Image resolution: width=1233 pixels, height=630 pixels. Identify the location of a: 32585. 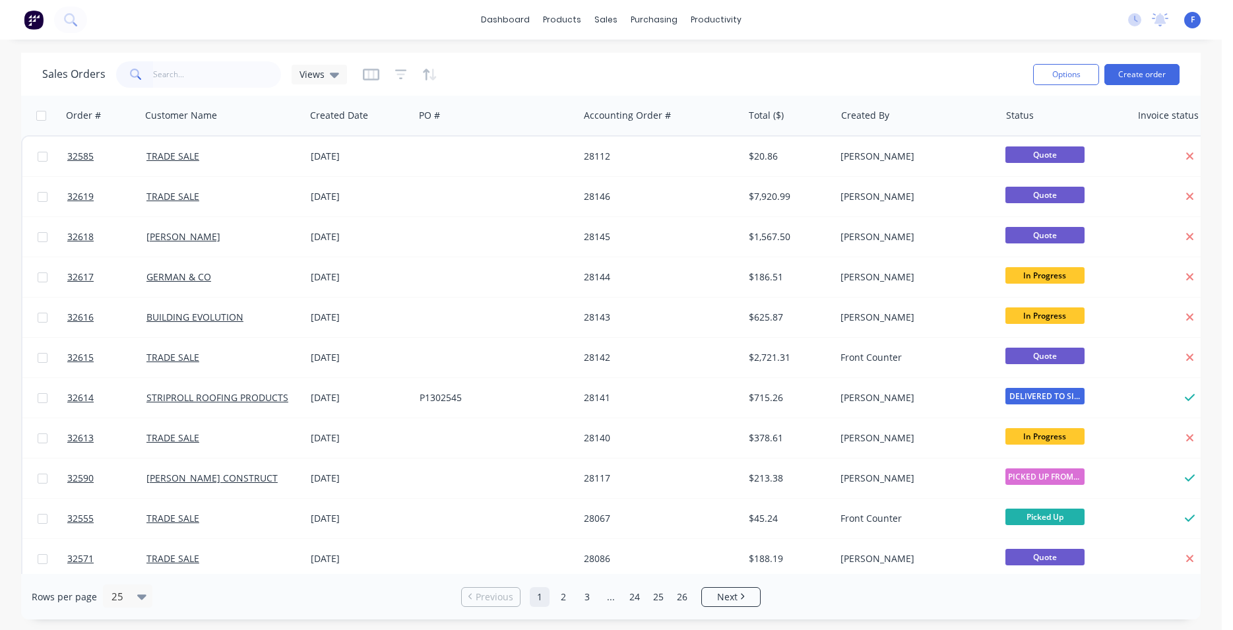
(107, 156).